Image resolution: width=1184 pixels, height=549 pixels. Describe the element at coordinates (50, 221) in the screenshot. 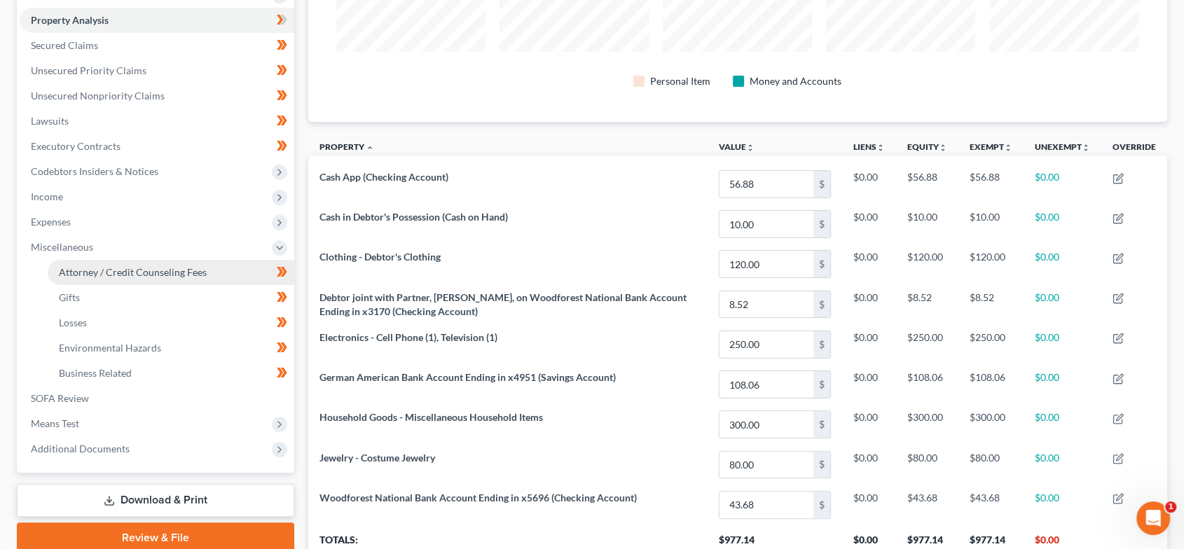

I see `span: Expenses` at that location.